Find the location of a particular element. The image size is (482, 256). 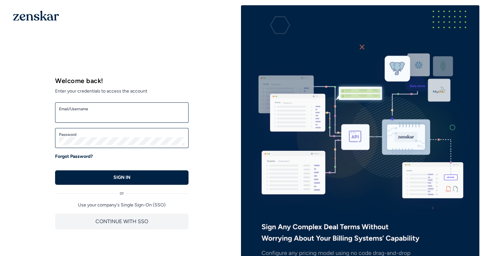

label: Email/Username is located at coordinates (122, 109).